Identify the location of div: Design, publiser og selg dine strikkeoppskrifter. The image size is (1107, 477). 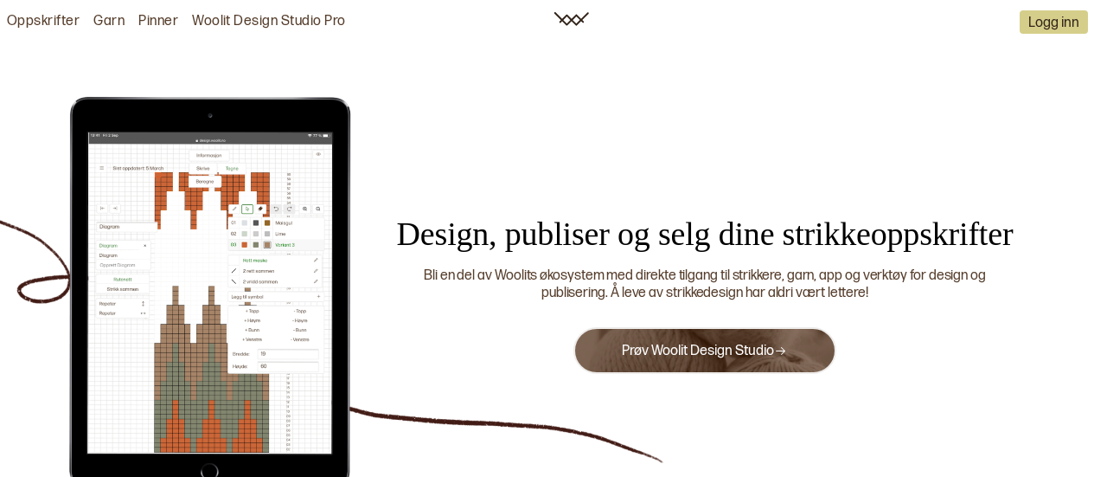
(705, 234).